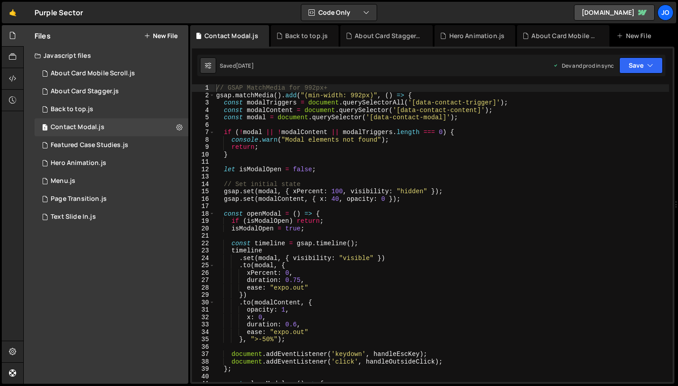 The height and width of the screenshot is (386, 678). Describe the element at coordinates (584, 66) in the screenshot. I see `div: Dev and prod in sync` at that location.